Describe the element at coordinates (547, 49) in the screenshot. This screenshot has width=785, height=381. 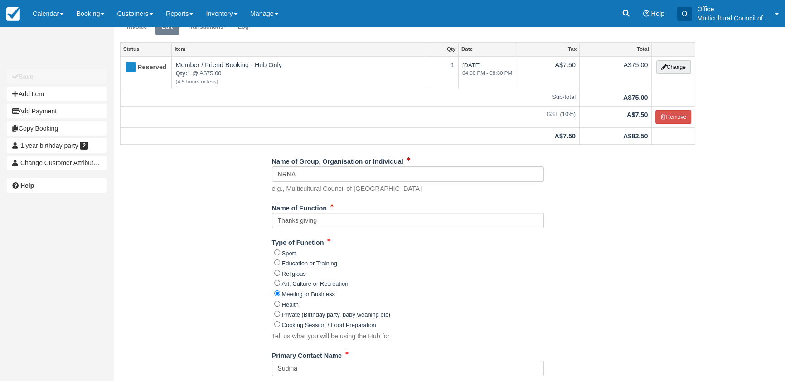
I see `a: Tax` at that location.